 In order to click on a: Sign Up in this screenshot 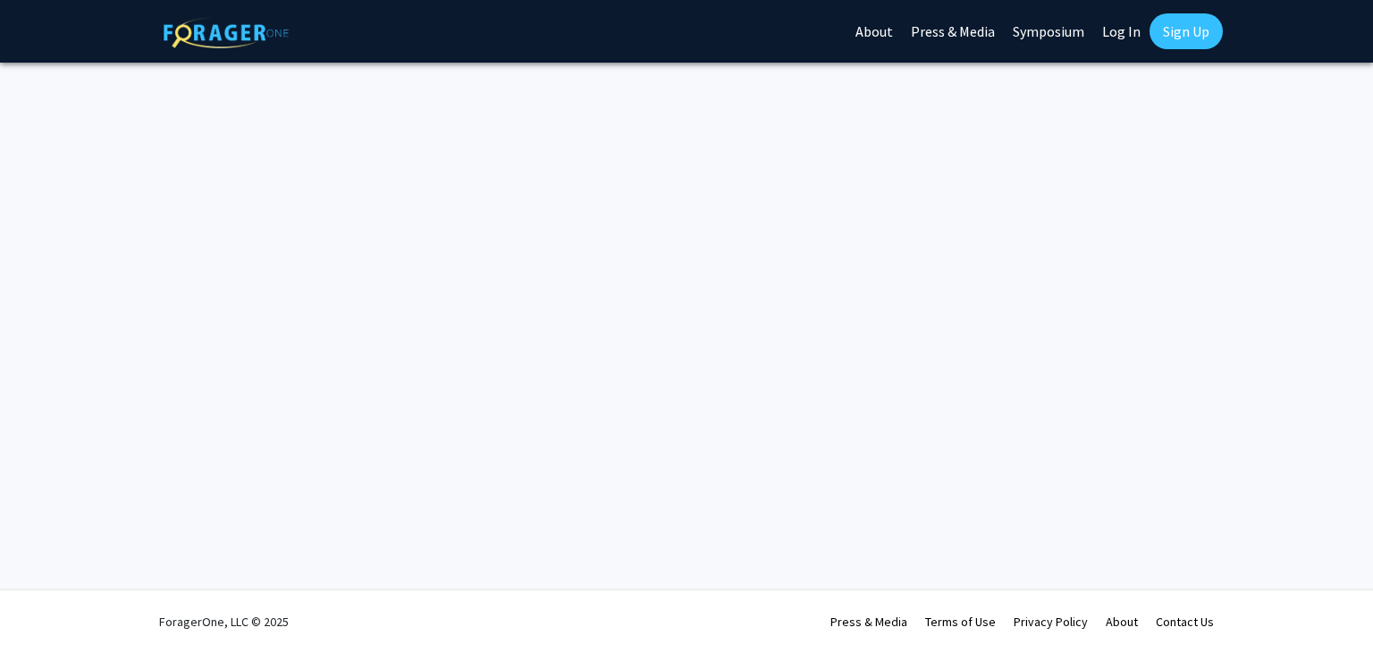, I will do `click(1186, 31)`.